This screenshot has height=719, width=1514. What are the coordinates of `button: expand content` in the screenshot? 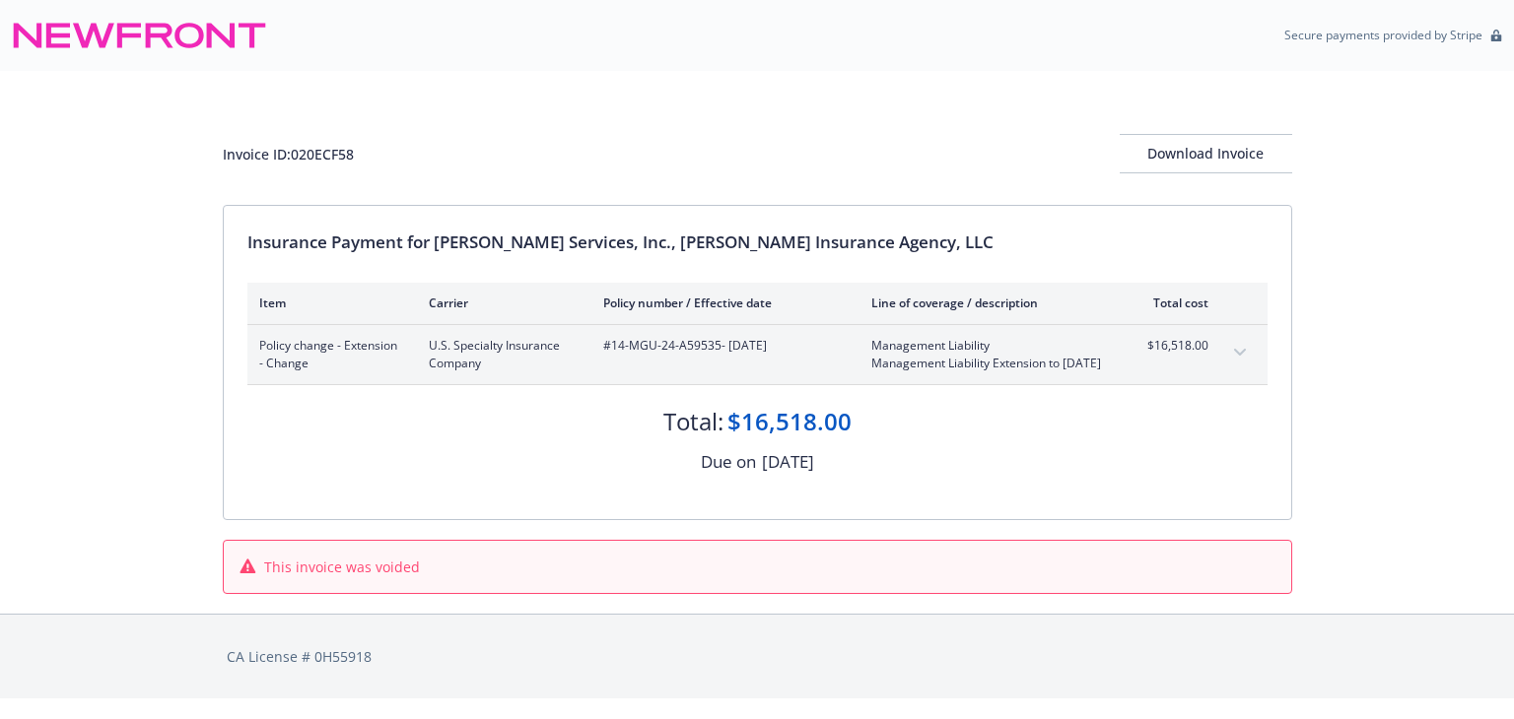 It's located at (1240, 353).